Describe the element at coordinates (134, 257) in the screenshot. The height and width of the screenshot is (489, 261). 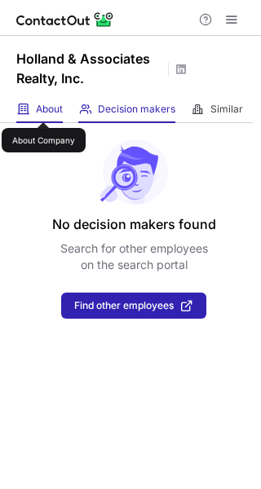
I see `p: Search for other employees on the search portal` at that location.